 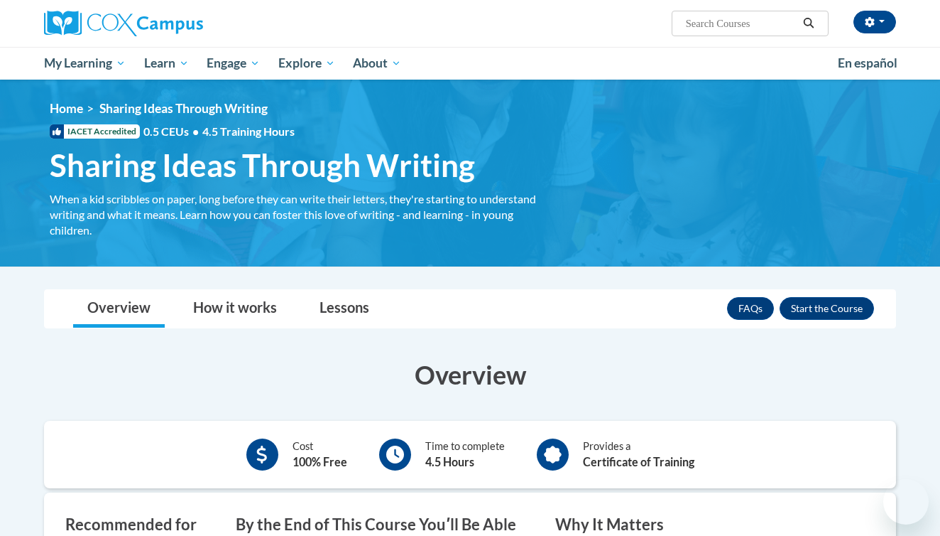 I want to click on b: 100% Free, so click(x=320, y=461).